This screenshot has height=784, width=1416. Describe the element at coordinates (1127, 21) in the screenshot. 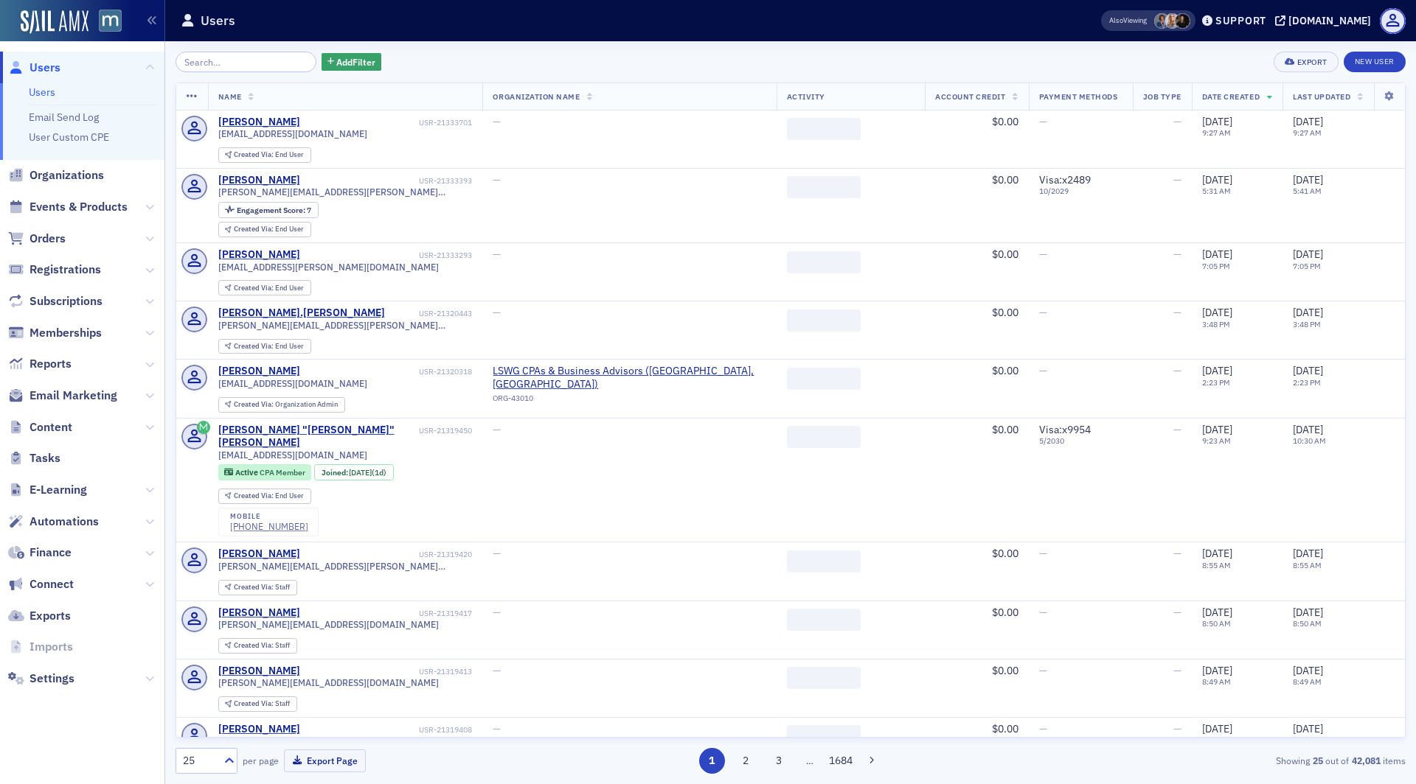

I see `span: Viewing` at that location.